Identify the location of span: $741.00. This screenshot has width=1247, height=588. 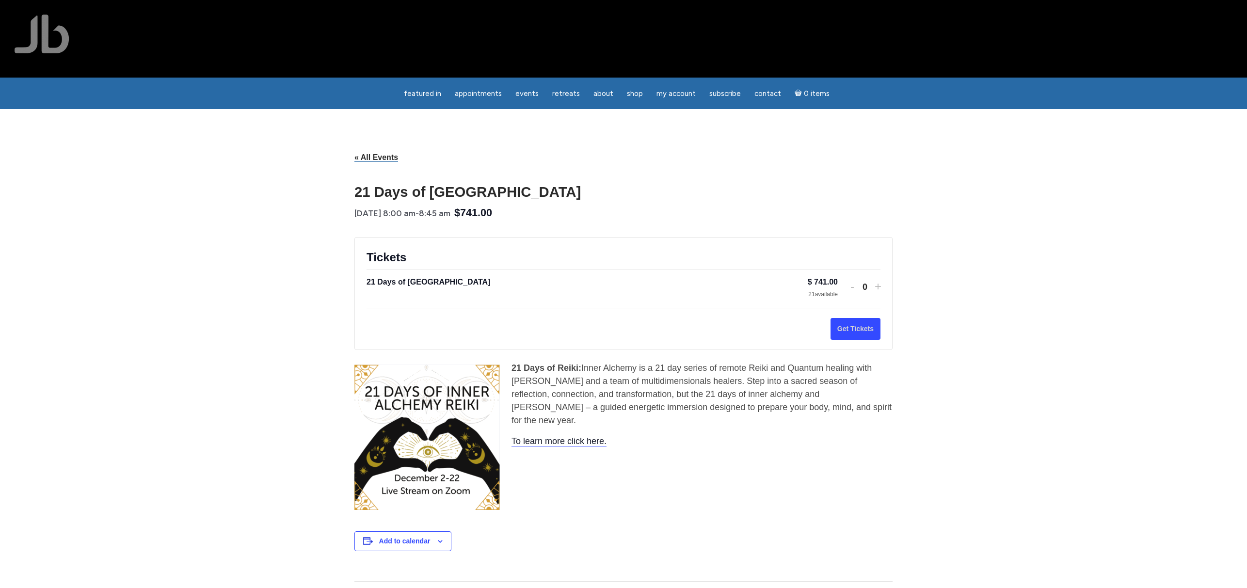
(473, 213).